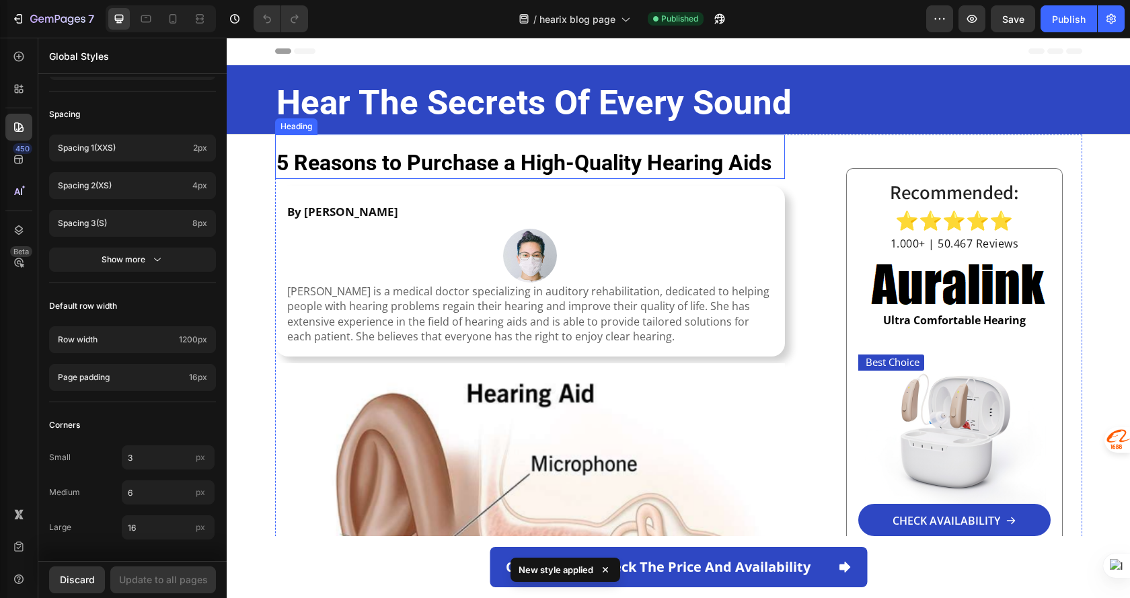 The image size is (1130, 598). I want to click on span: (xxs), so click(105, 147).